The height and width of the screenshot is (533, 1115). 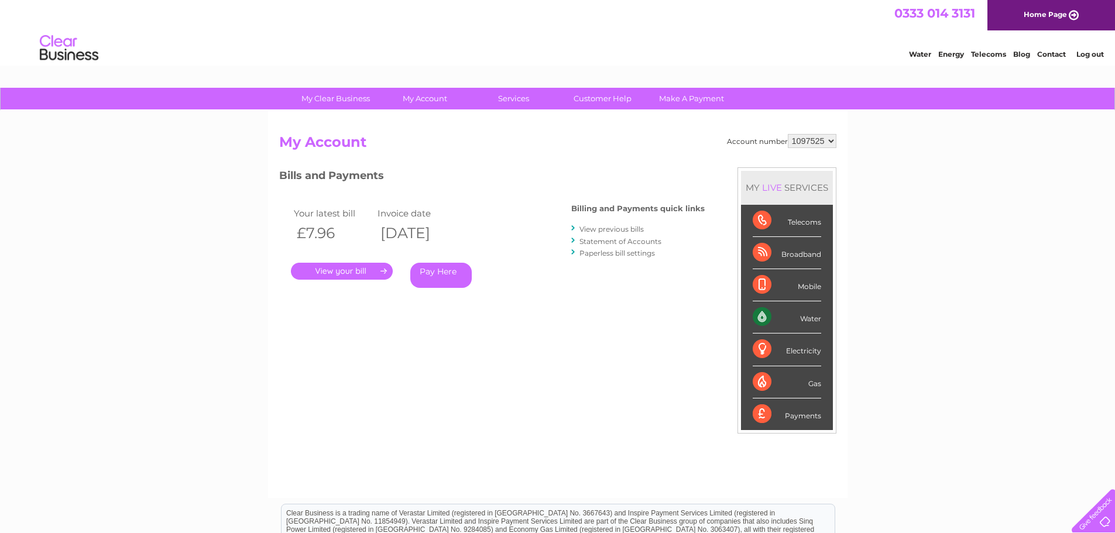 What do you see at coordinates (781, 141) in the screenshot?
I see `div: Account number` at bounding box center [781, 141].